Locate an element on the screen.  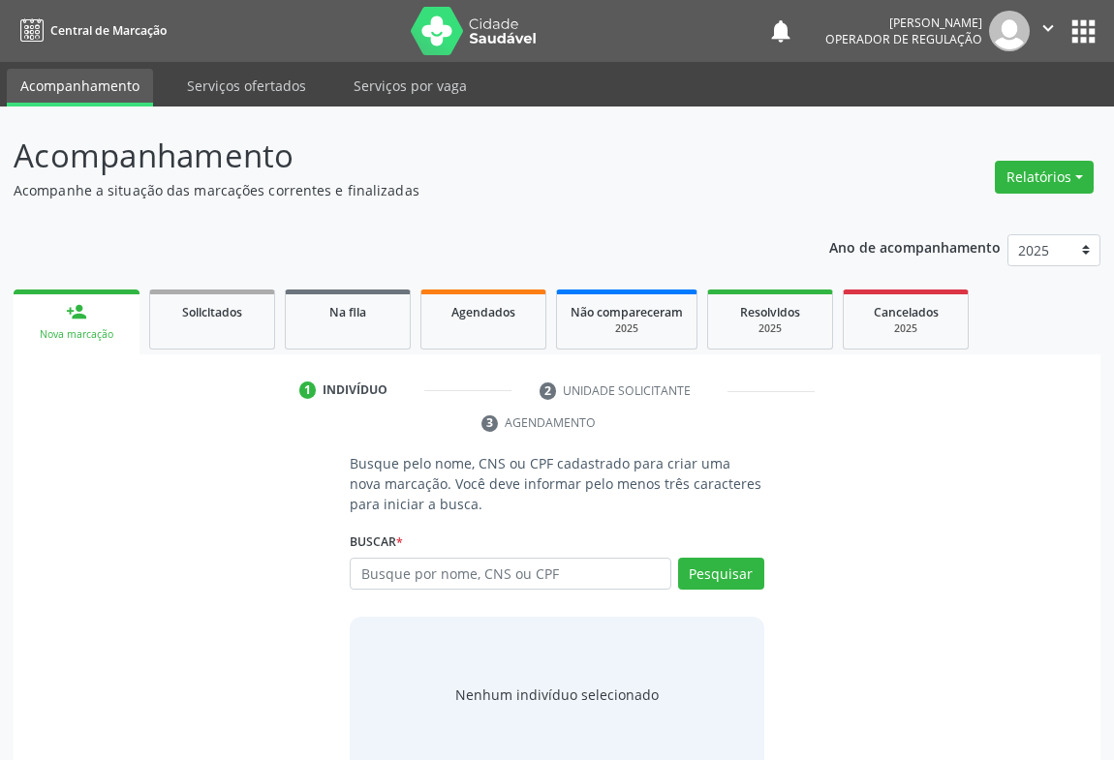
span: Na fila is located at coordinates (348, 312).